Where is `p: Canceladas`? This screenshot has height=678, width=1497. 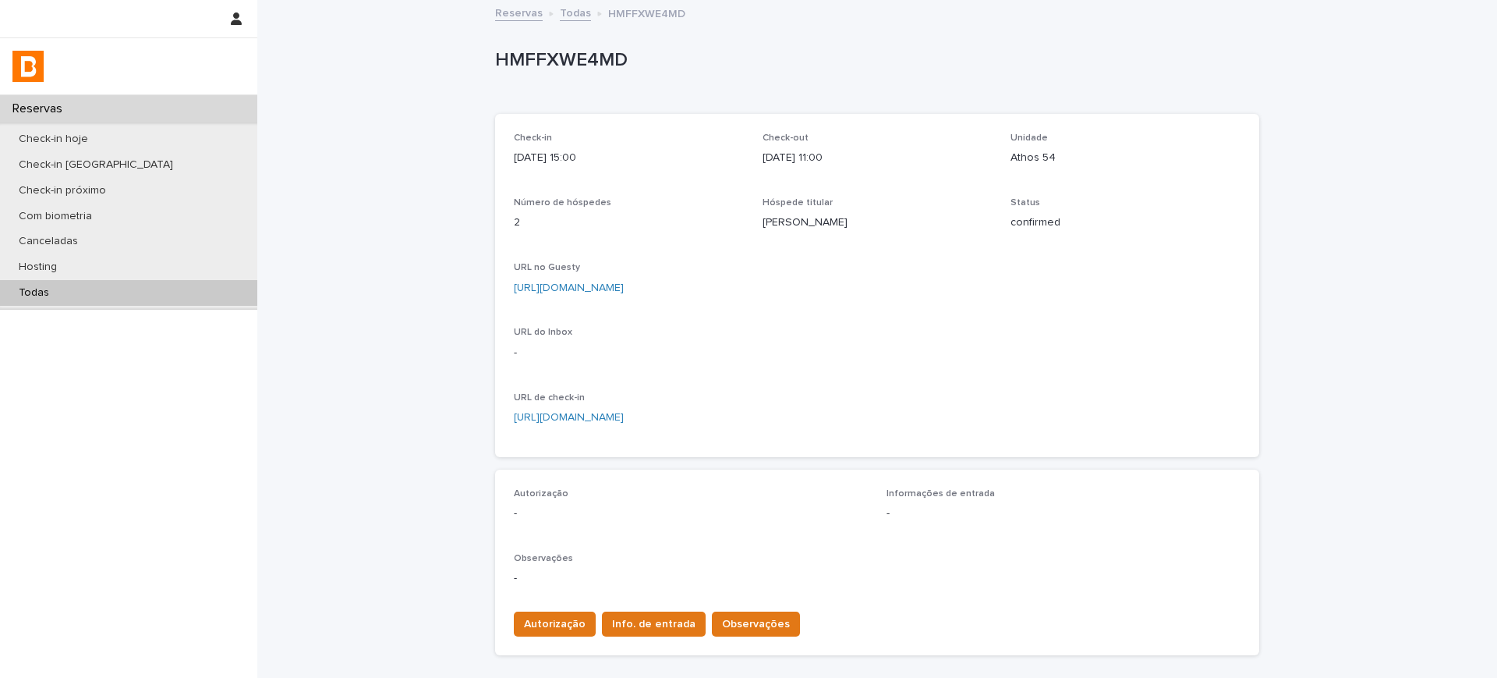 p: Canceladas is located at coordinates (48, 241).